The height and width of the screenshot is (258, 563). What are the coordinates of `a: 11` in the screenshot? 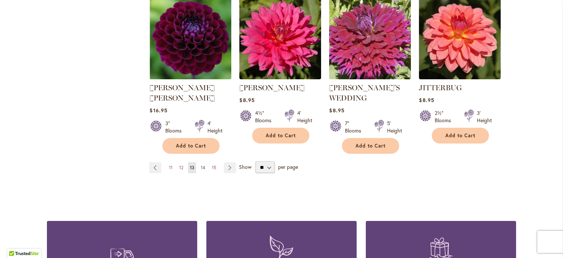 It's located at (171, 168).